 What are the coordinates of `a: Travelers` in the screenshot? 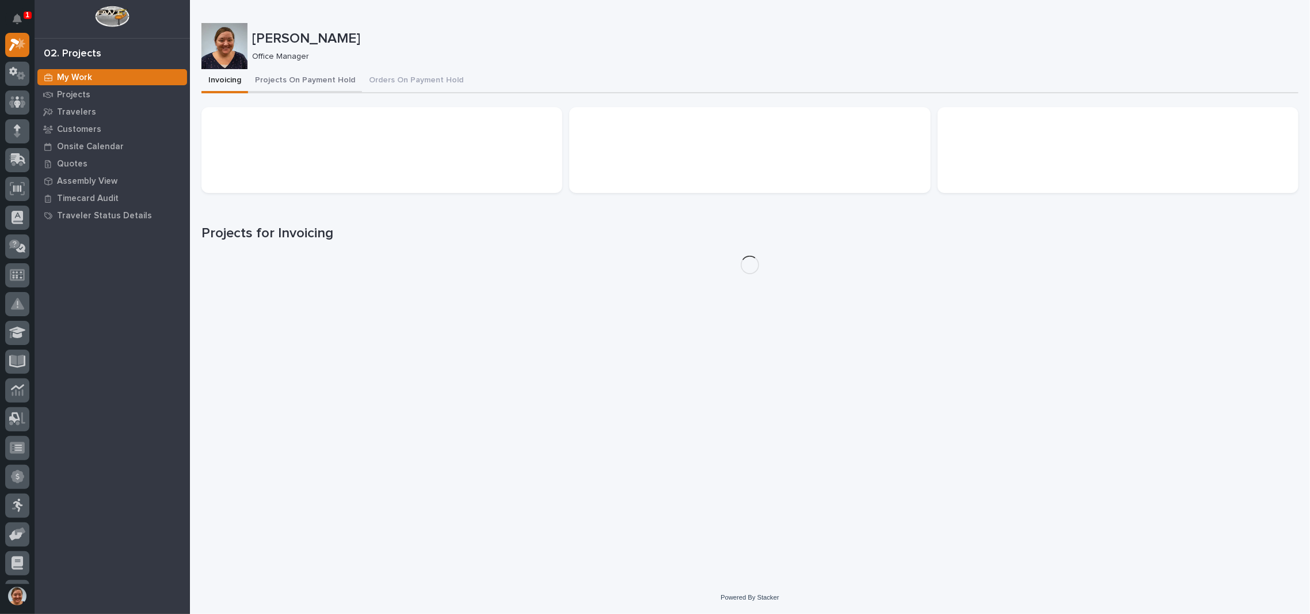 It's located at (112, 112).